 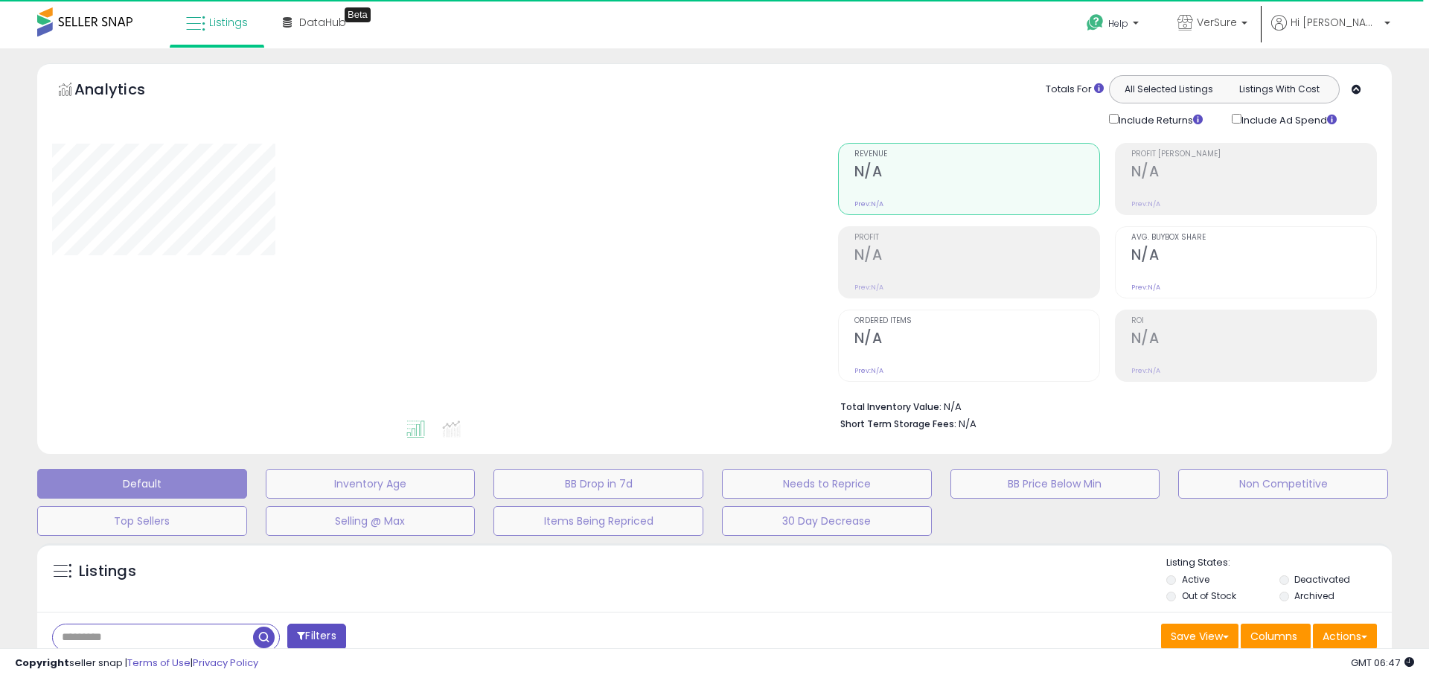 What do you see at coordinates (1253, 237) in the screenshot?
I see `span: Avg. Buybox Share` at bounding box center [1253, 237].